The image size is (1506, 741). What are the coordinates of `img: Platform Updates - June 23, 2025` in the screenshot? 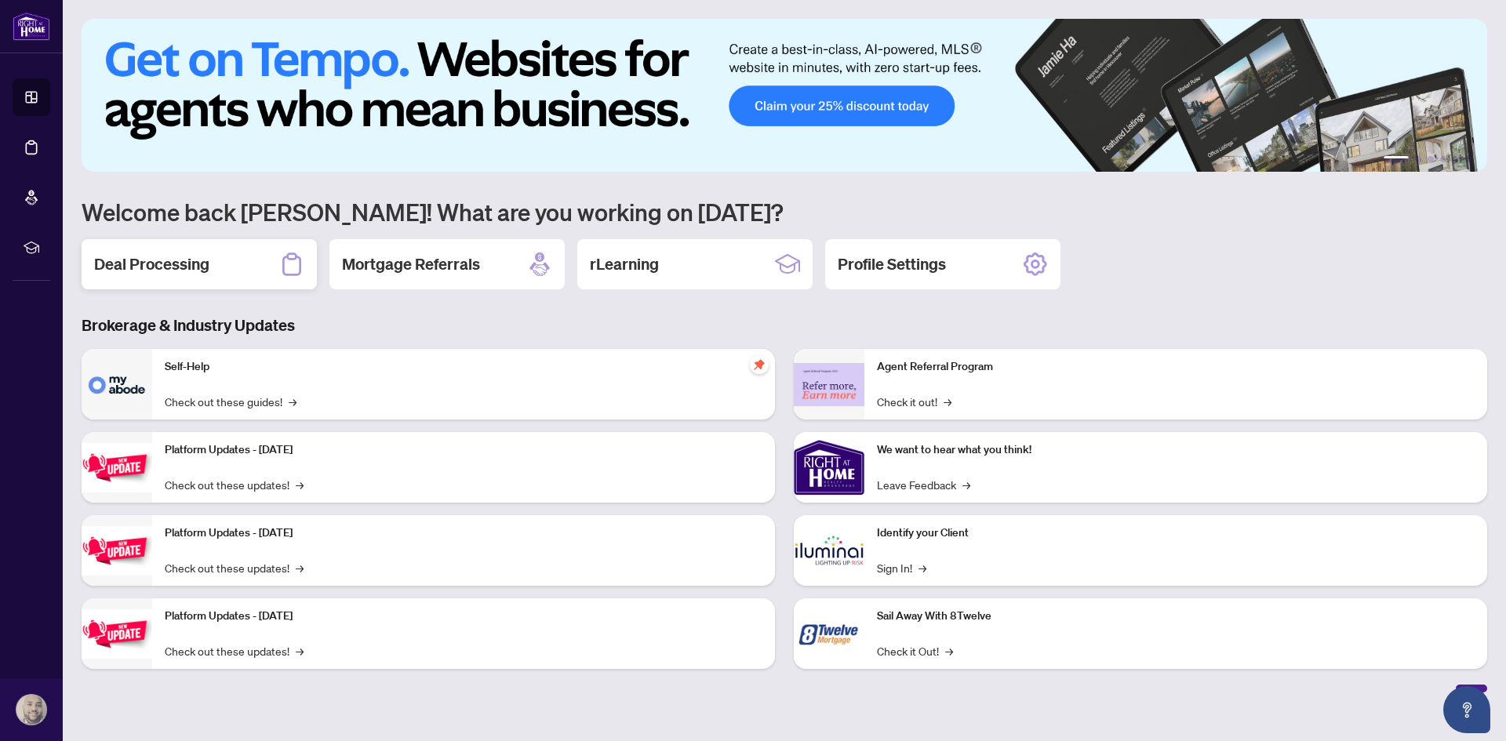 It's located at (117, 634).